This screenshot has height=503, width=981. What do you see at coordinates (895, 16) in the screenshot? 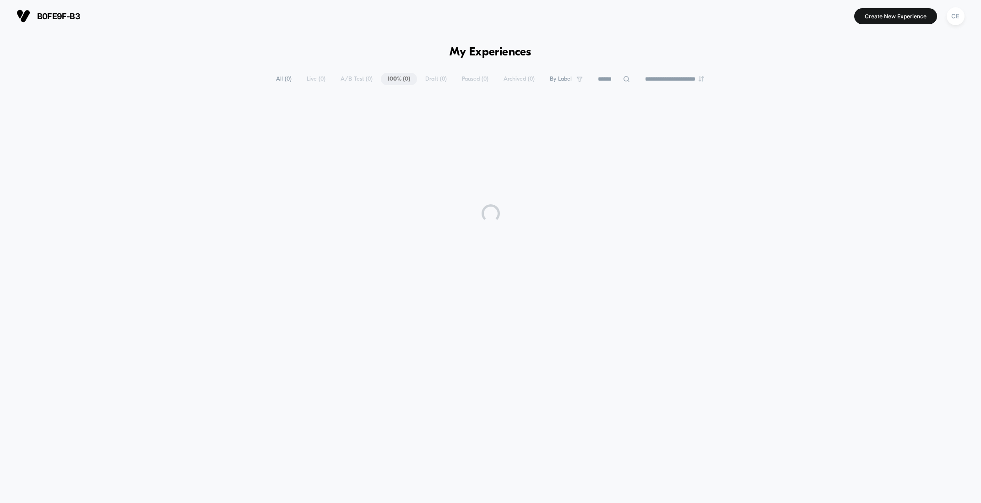
I see `button: Create New Experience` at bounding box center [895, 16].